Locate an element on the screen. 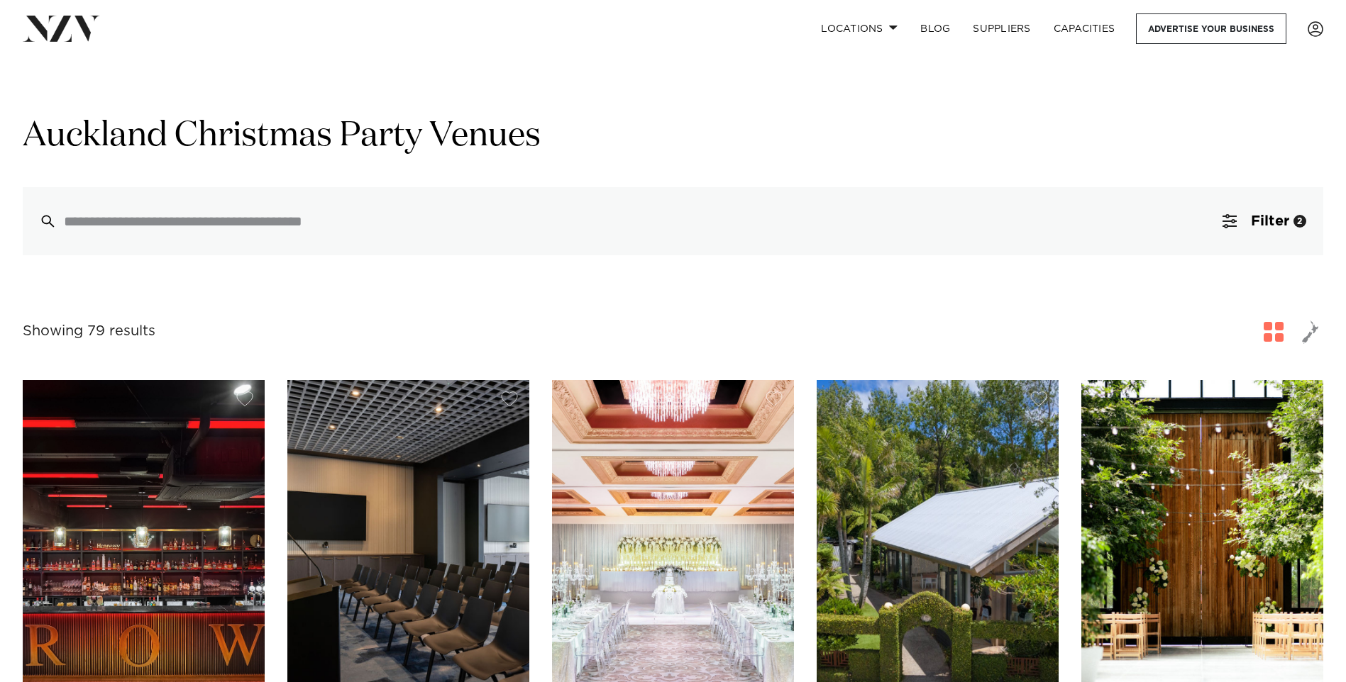 This screenshot has width=1346, height=682. a: Locations is located at coordinates (859, 28).